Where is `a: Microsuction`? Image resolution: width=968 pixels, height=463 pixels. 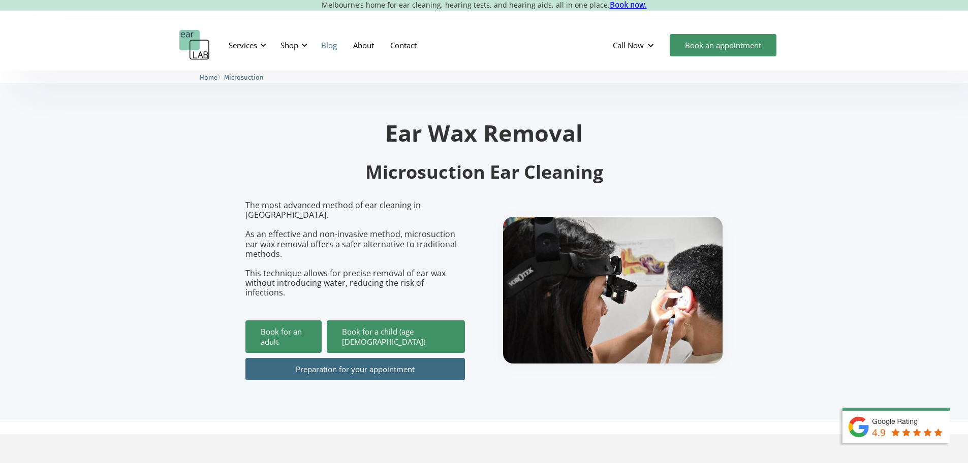 a: Microsuction is located at coordinates (244, 77).